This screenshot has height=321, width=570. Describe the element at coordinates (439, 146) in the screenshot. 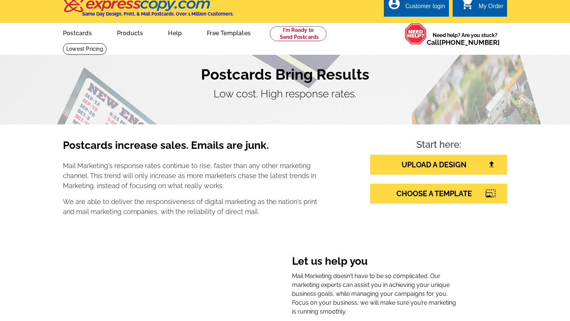

I see `h4: Start here:` at that location.